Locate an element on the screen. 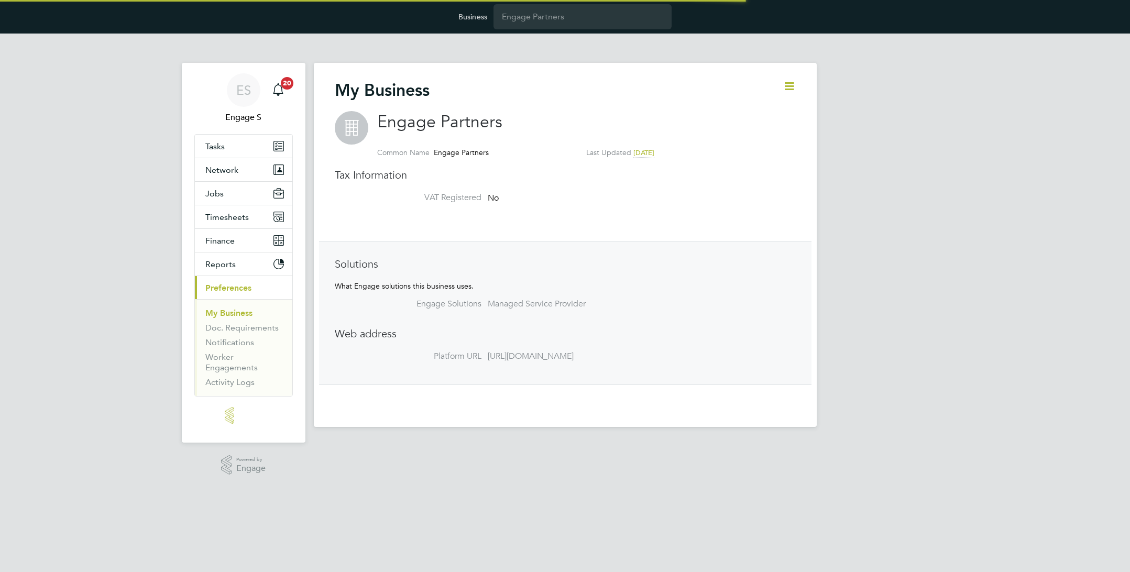 This screenshot has height=572, width=1130. span: Timesheets is located at coordinates (227, 217).